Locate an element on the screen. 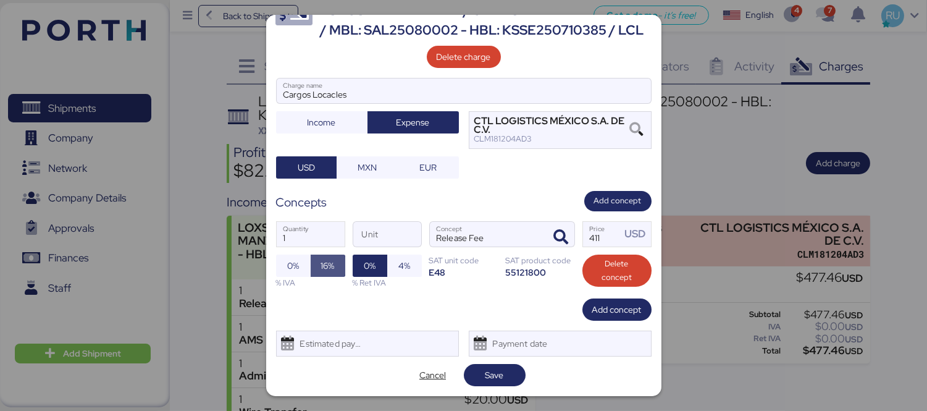 This screenshot has width=927, height=411. span: USD is located at coordinates (306, 167).